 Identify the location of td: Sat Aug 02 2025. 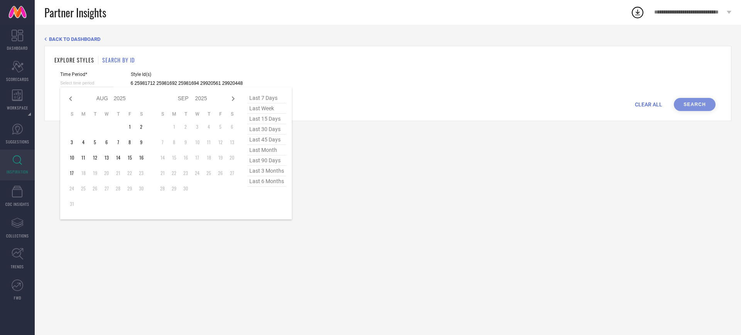
(141, 127).